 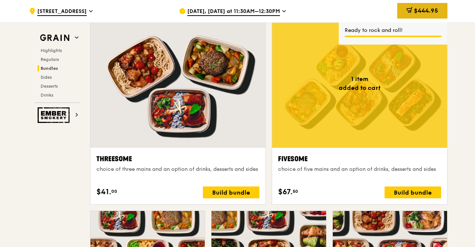 What do you see at coordinates (178, 159) in the screenshot?
I see `div: Threesome` at bounding box center [178, 159].